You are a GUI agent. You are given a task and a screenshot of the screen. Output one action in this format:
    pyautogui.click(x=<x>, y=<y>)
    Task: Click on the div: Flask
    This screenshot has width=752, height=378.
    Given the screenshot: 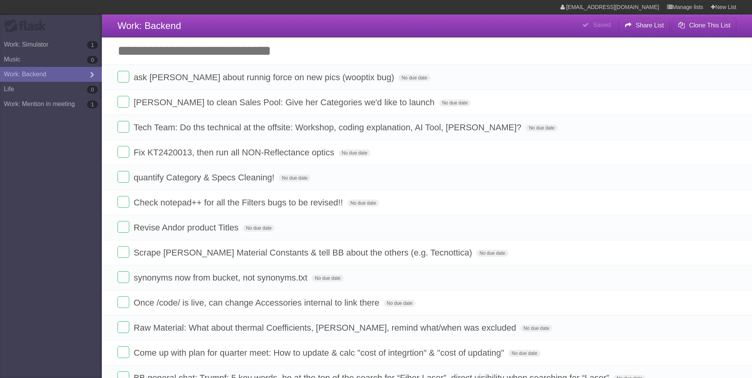 What is the action you would take?
    pyautogui.click(x=27, y=26)
    